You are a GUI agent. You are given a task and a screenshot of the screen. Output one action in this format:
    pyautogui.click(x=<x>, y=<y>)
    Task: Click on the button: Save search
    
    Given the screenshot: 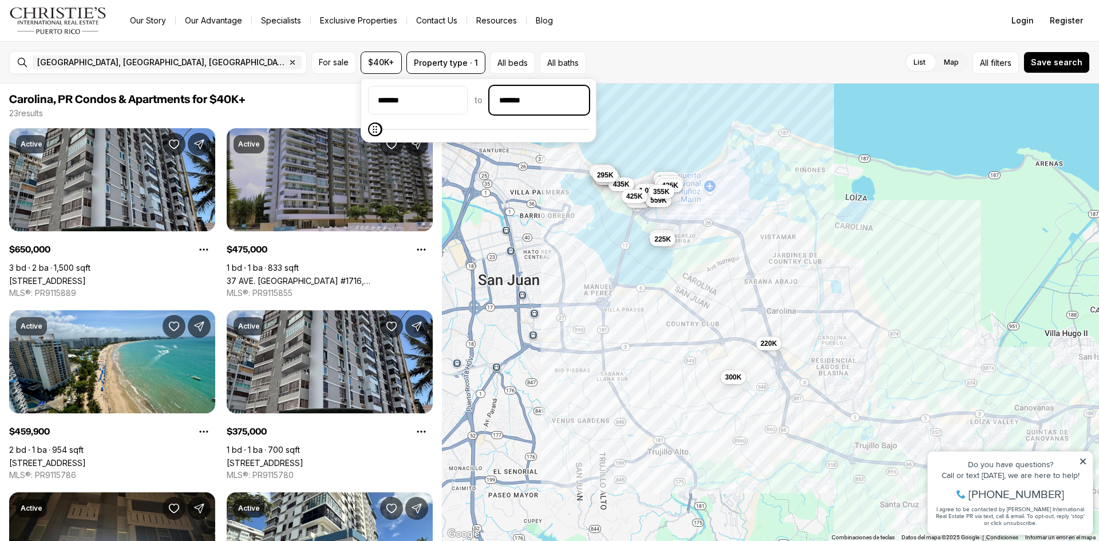 What is the action you would take?
    pyautogui.click(x=1056, y=62)
    